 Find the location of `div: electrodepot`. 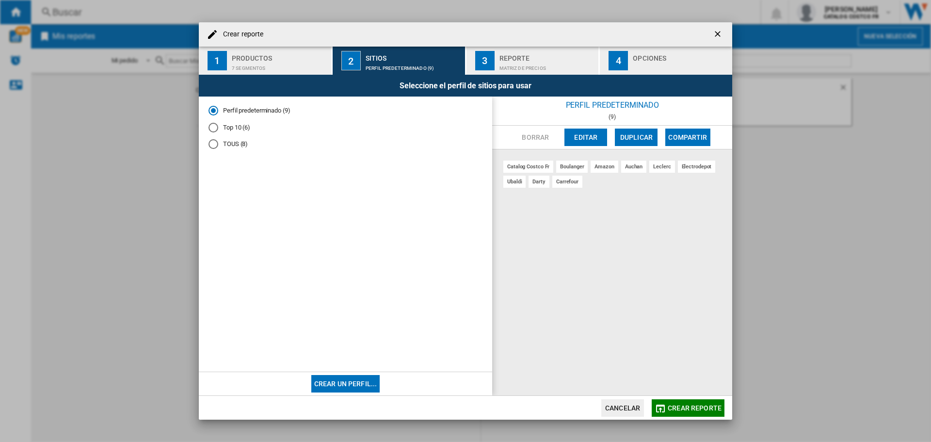

div: electrodepot is located at coordinates (697, 166).